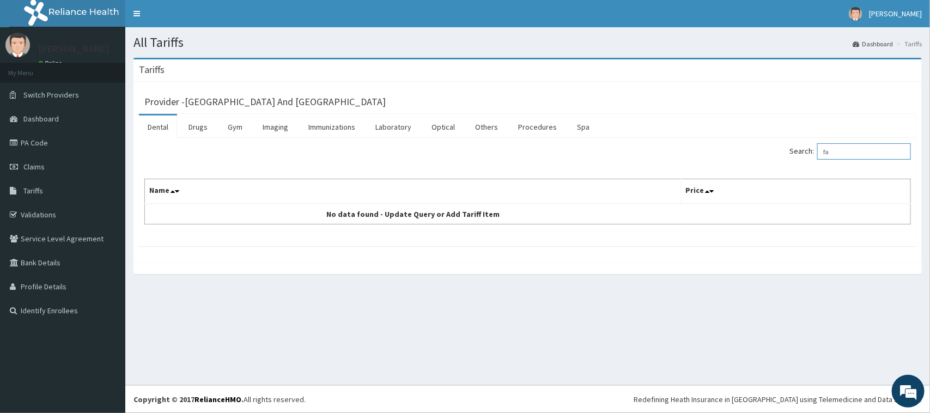  Describe the element at coordinates (275, 127) in the screenshot. I see `a: Imaging` at that location.